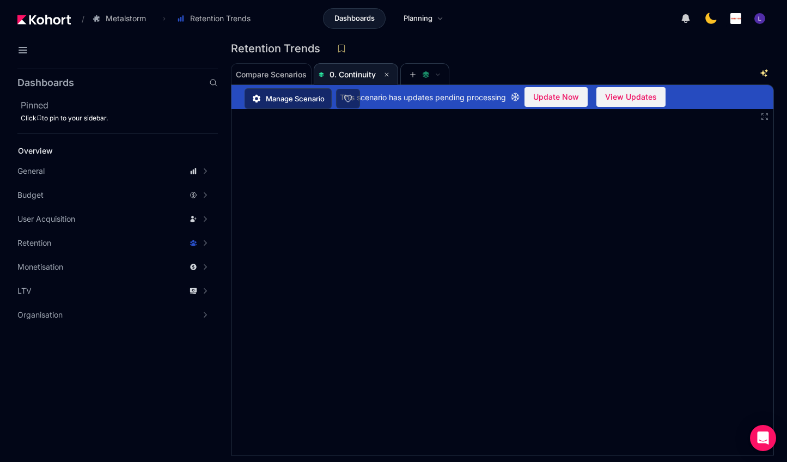  Describe the element at coordinates (418, 19) in the screenshot. I see `span: Planning` at that location.